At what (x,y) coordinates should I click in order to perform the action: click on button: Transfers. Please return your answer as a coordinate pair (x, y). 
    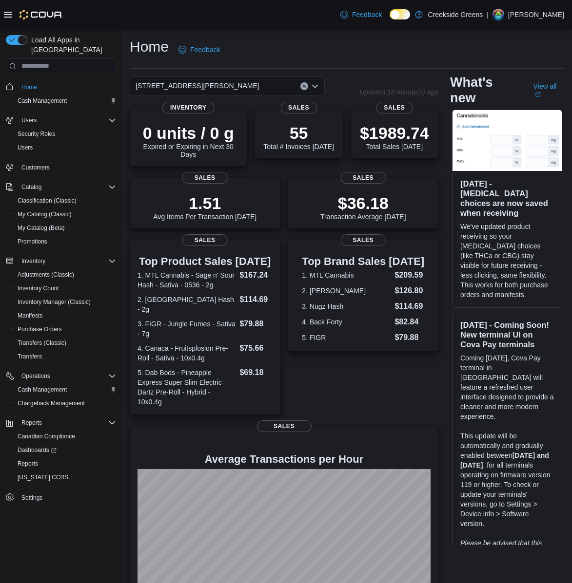
    Looking at the image, I should click on (65, 357).